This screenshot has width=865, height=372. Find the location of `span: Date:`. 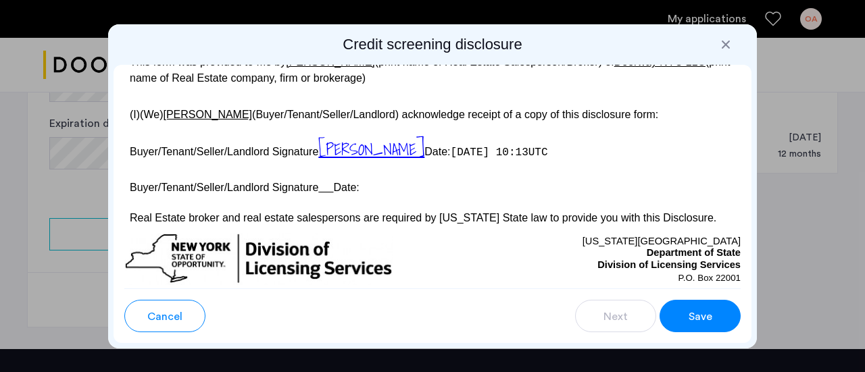

span: Date: is located at coordinates (437, 151).